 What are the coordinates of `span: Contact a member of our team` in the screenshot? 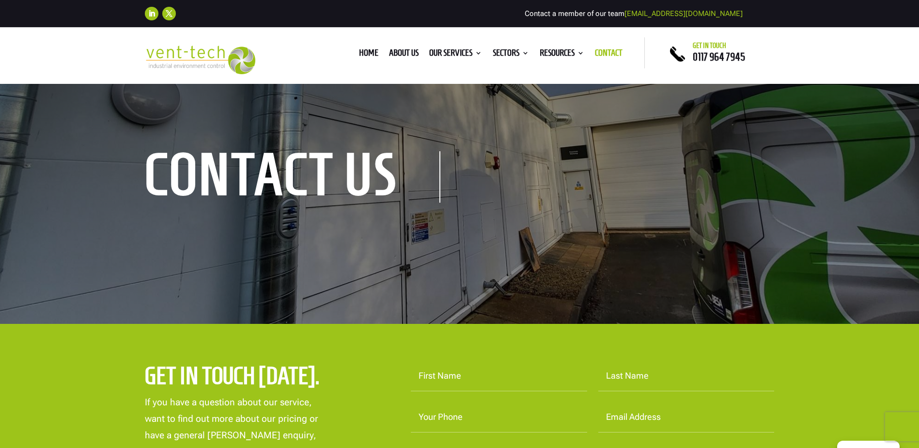 It's located at (634, 14).